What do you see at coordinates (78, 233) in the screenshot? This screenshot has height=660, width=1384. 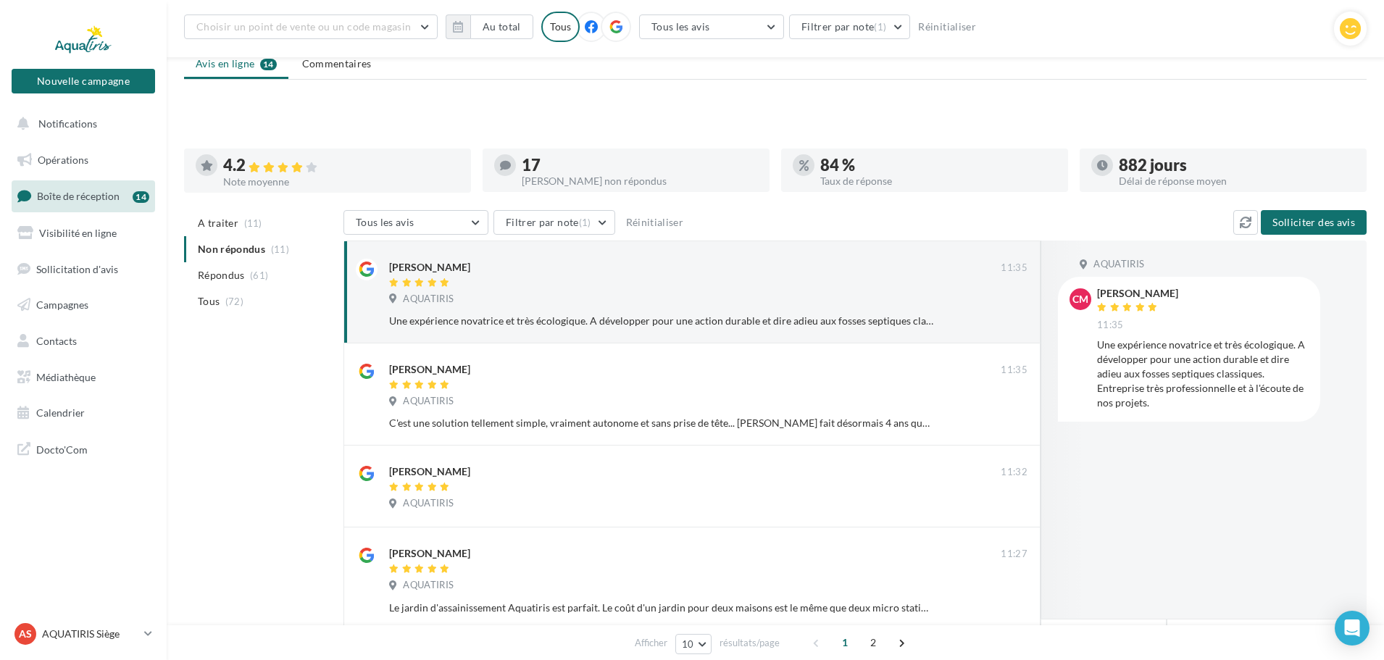 I see `span: Visibilité en ligne` at bounding box center [78, 233].